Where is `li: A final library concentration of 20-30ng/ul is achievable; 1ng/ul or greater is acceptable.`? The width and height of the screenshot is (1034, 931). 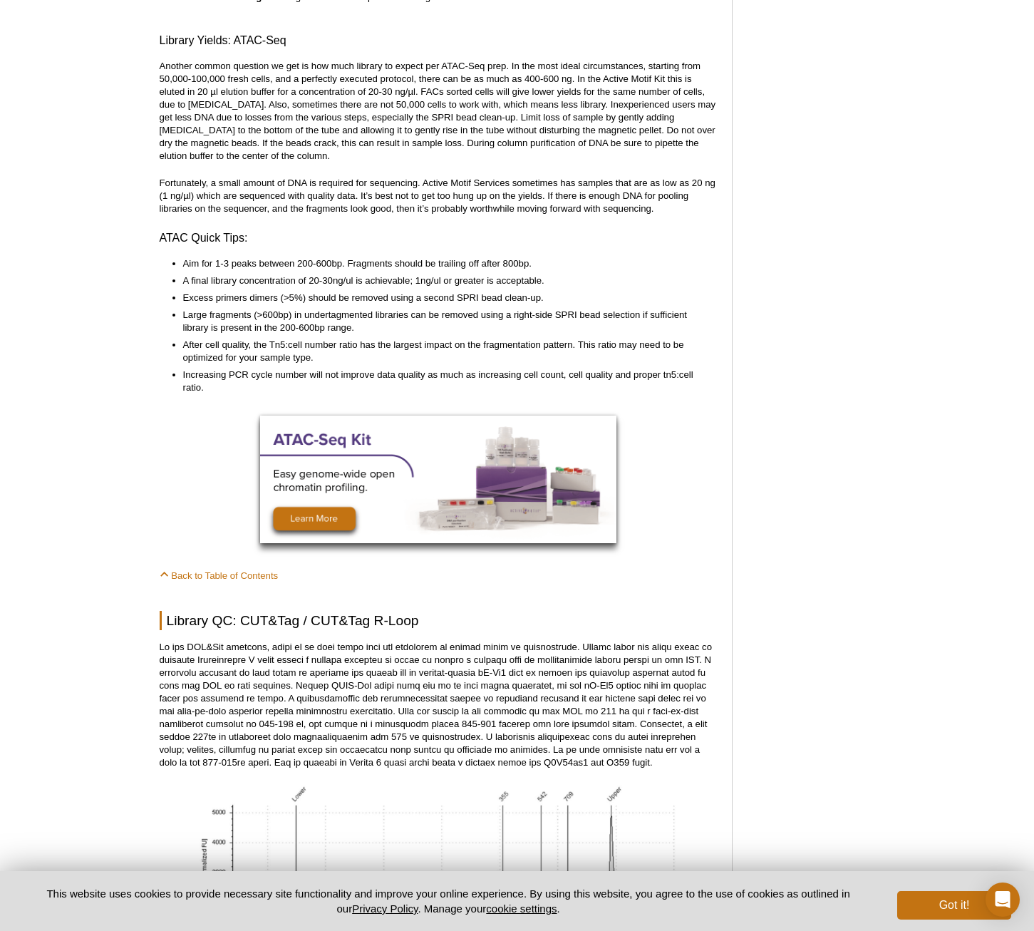
li: A final library concentration of 20-30ng/ul is achievable; 1ng/ul or greater is acceptable. is located at coordinates (443, 281).